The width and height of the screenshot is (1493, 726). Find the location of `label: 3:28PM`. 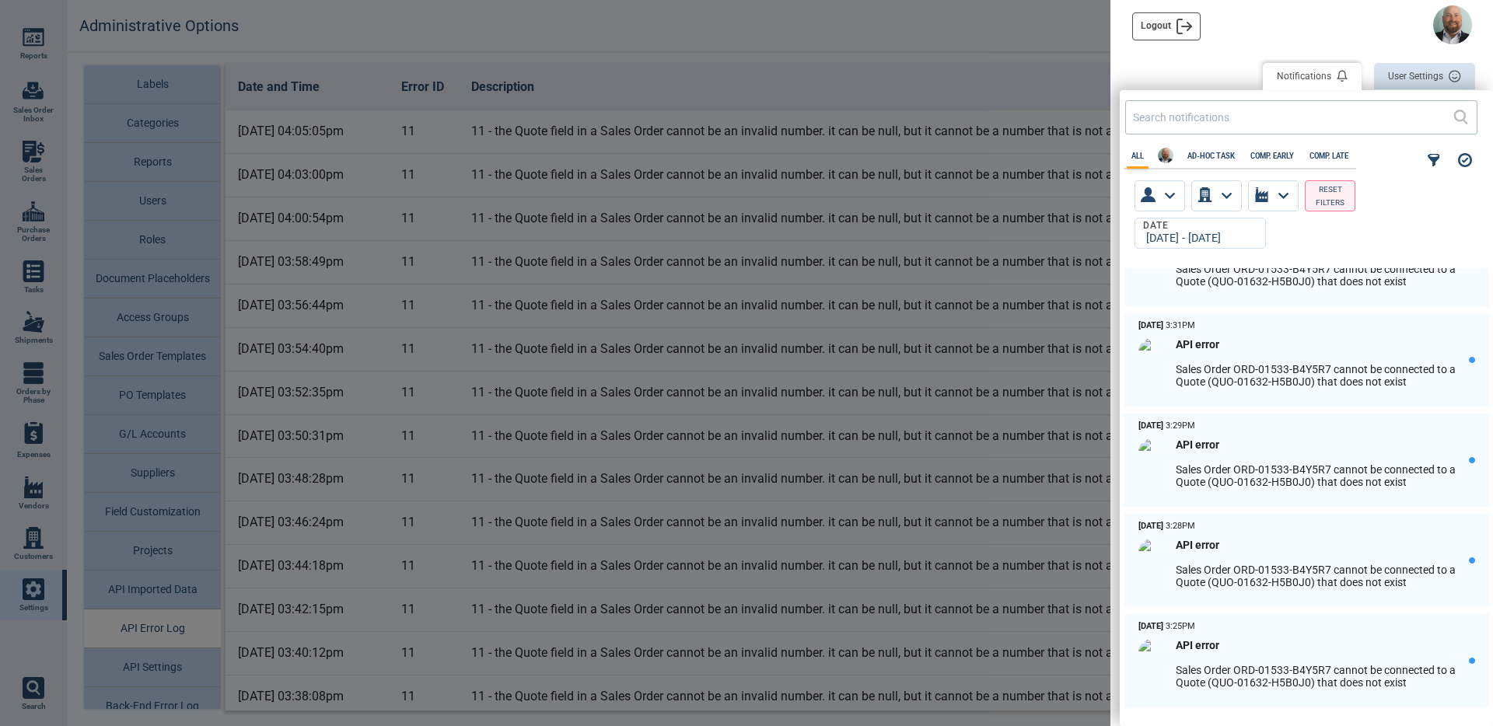

label: 3:28PM is located at coordinates (1166, 526).